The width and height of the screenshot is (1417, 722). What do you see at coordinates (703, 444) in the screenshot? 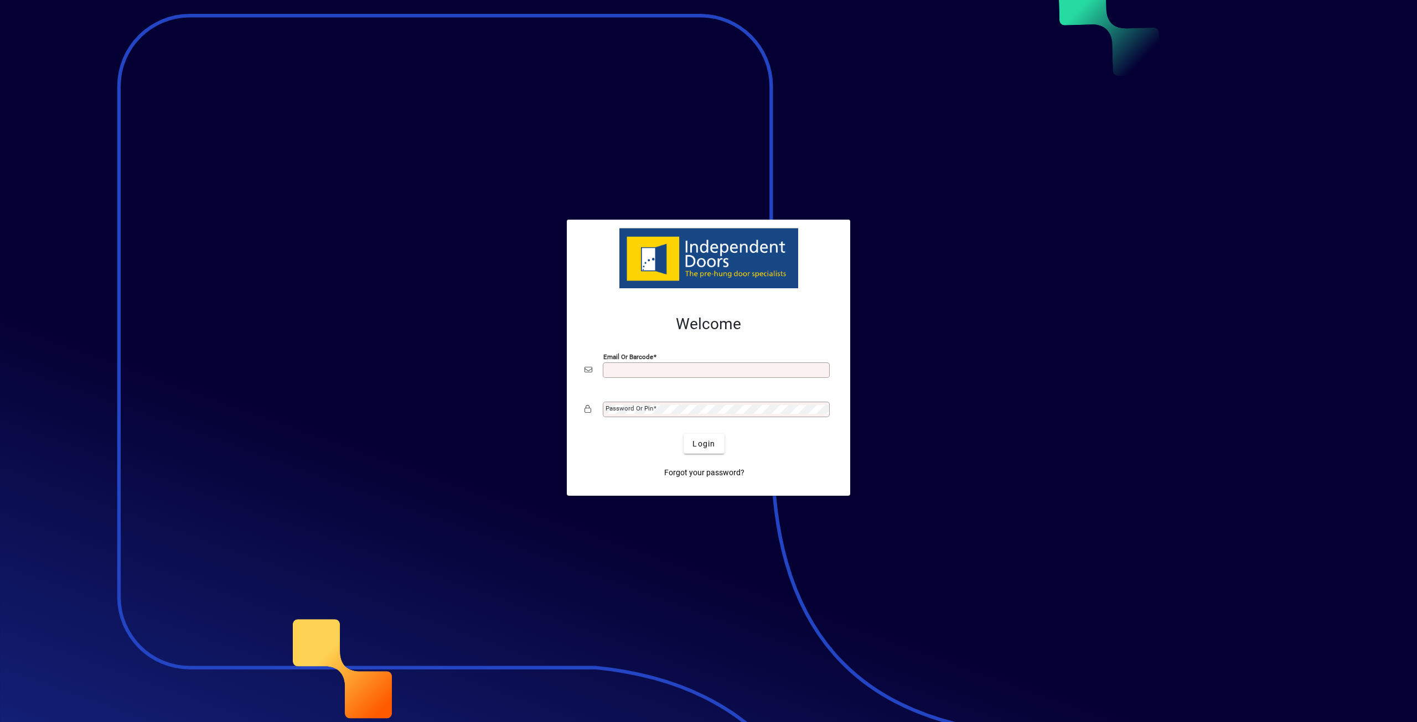
I see `span: Login` at bounding box center [703, 444].